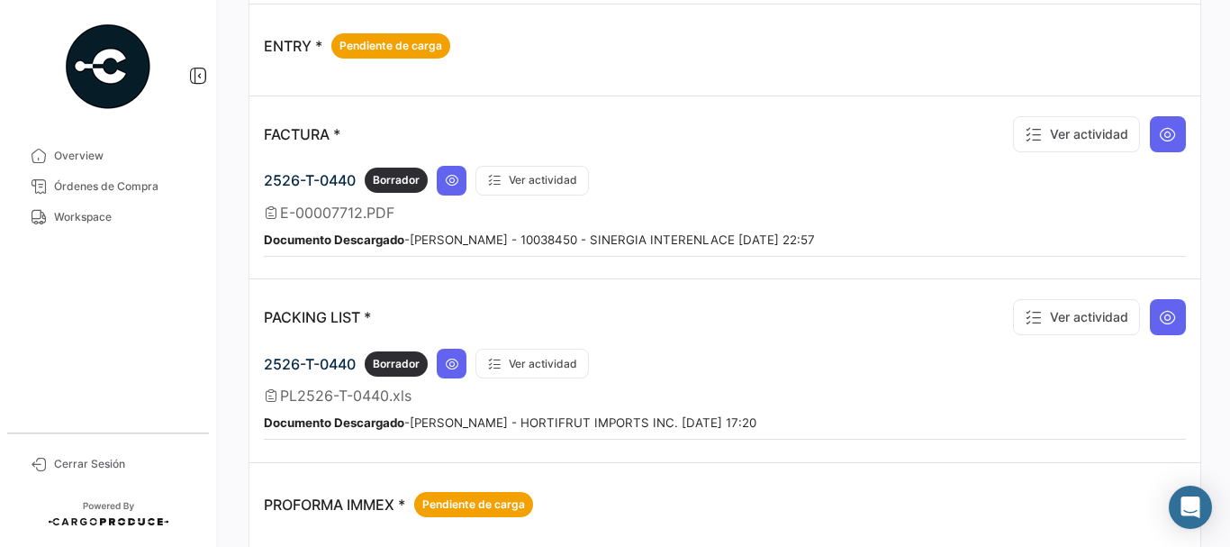  I want to click on span: E-00007712.PDF, so click(337, 212).